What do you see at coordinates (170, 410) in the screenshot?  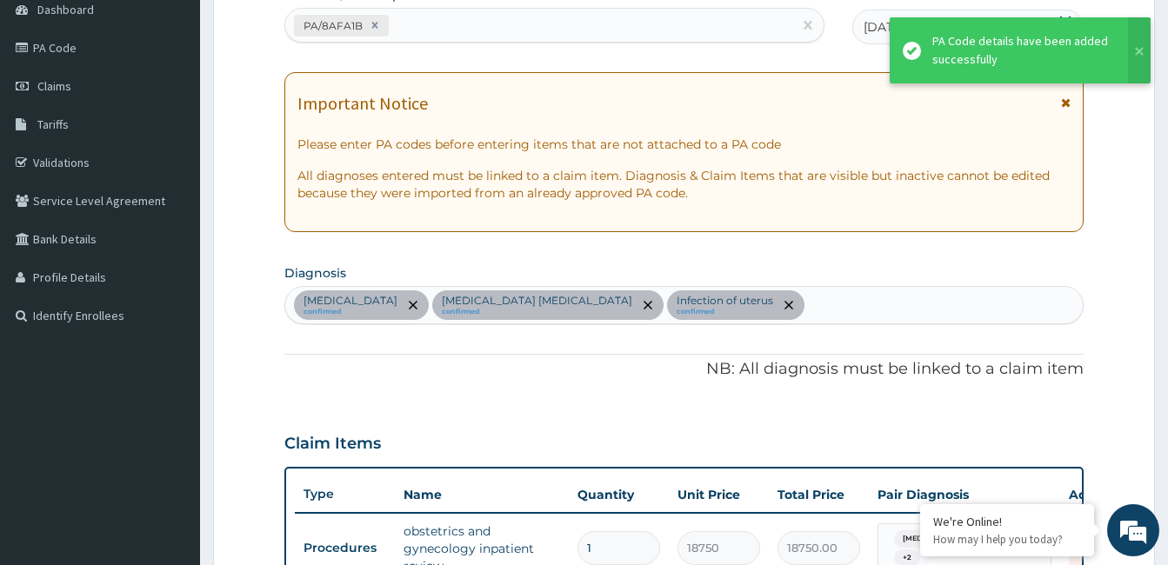 I see `textarea: Type your message and hit 'Enter'` at bounding box center [170, 410].